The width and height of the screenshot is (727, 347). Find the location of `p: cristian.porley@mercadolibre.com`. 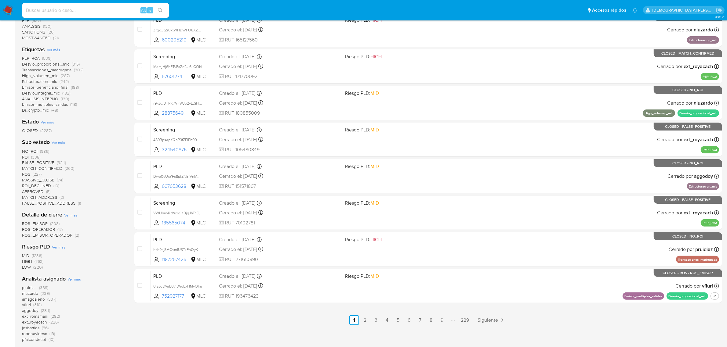

p: cristian.porley@mercadolibre.com is located at coordinates (683, 10).